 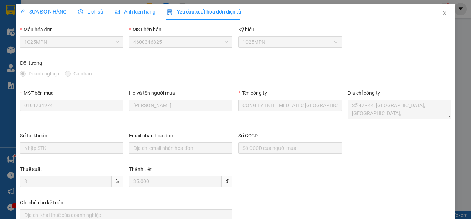 I want to click on label: MST bên bán, so click(x=145, y=30).